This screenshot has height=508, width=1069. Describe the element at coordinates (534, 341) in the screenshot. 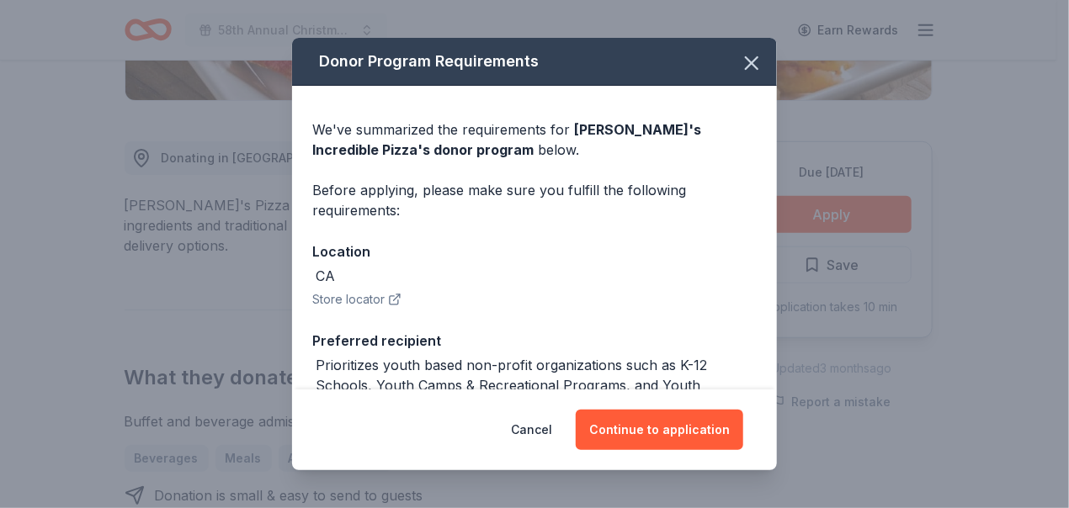

I see `div: Preferred recipient` at that location.